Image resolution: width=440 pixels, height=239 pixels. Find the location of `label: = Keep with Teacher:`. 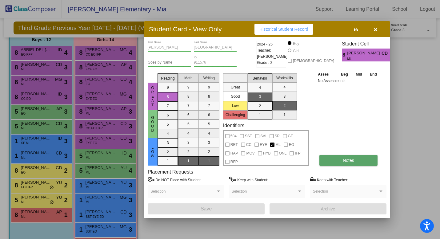

label: = Keep with Teacher: is located at coordinates (329, 180).